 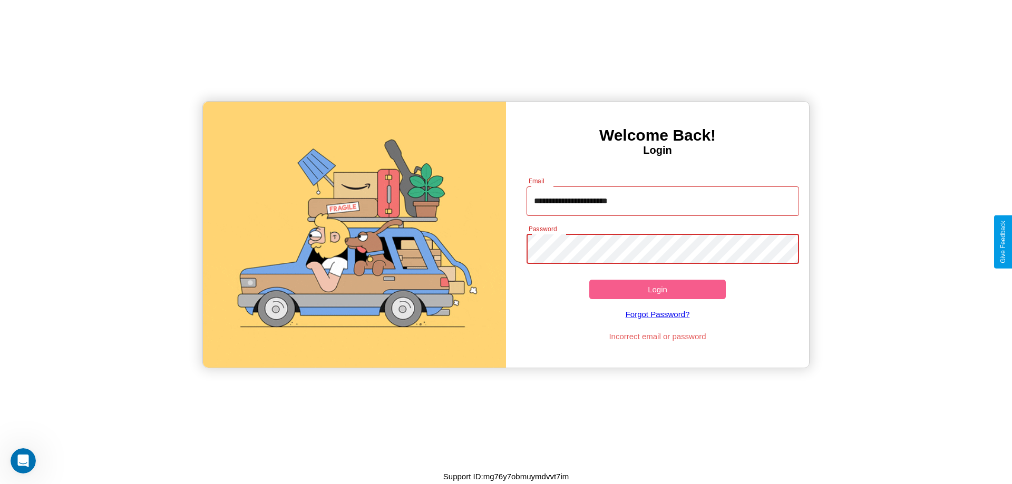 I want to click on div: Give Feedback, so click(x=1003, y=242).